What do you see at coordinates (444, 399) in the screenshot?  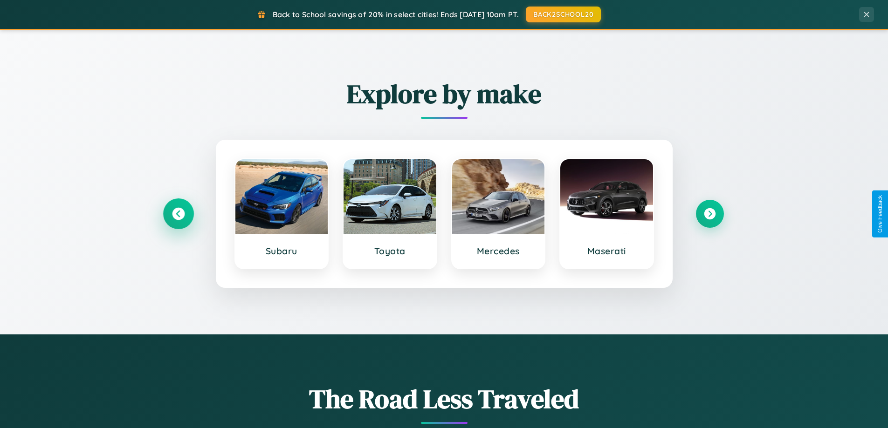 I see `h1: The Road Less Traveled` at bounding box center [444, 399].